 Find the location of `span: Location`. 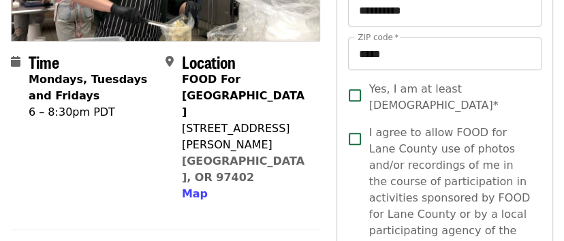

span: Location is located at coordinates (208, 61).